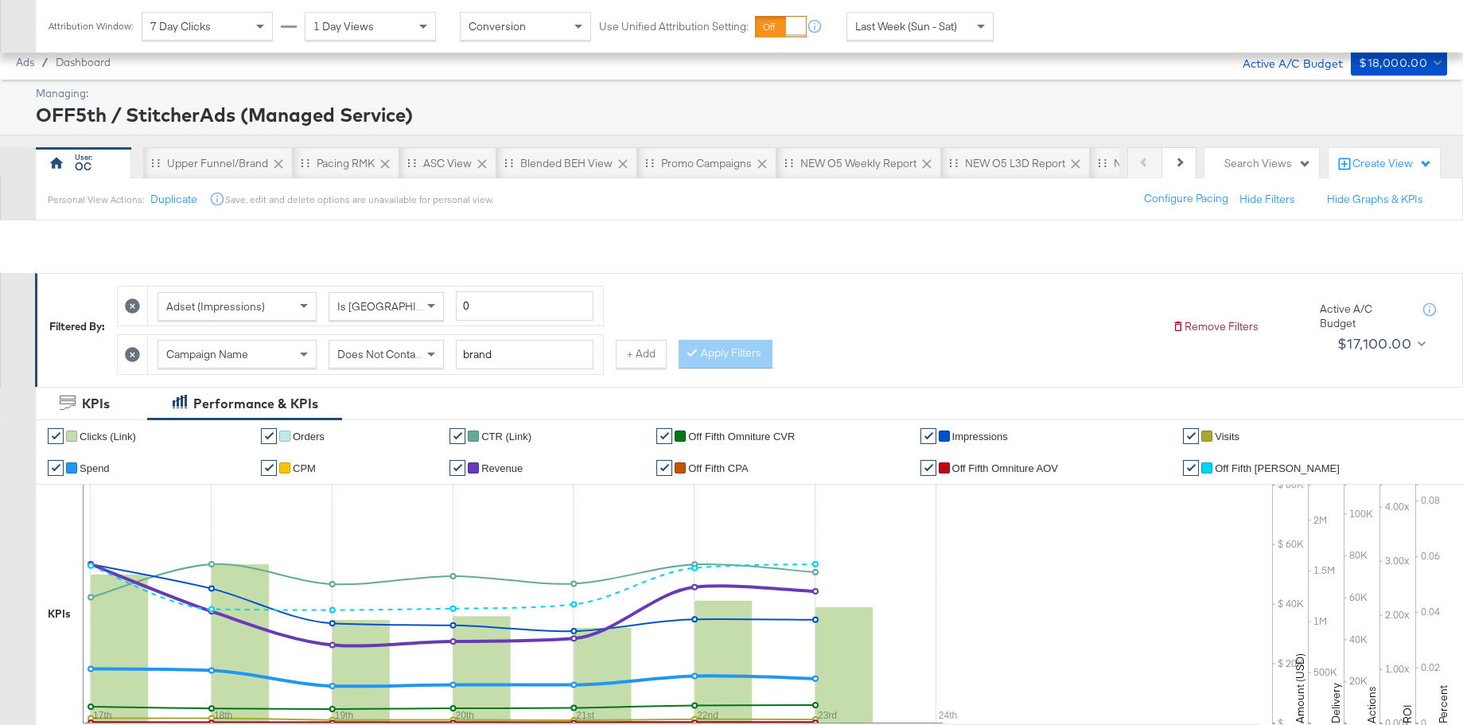 The image size is (1463, 725). What do you see at coordinates (906, 26) in the screenshot?
I see `span: Last Week (Sun - Sat)` at bounding box center [906, 26].